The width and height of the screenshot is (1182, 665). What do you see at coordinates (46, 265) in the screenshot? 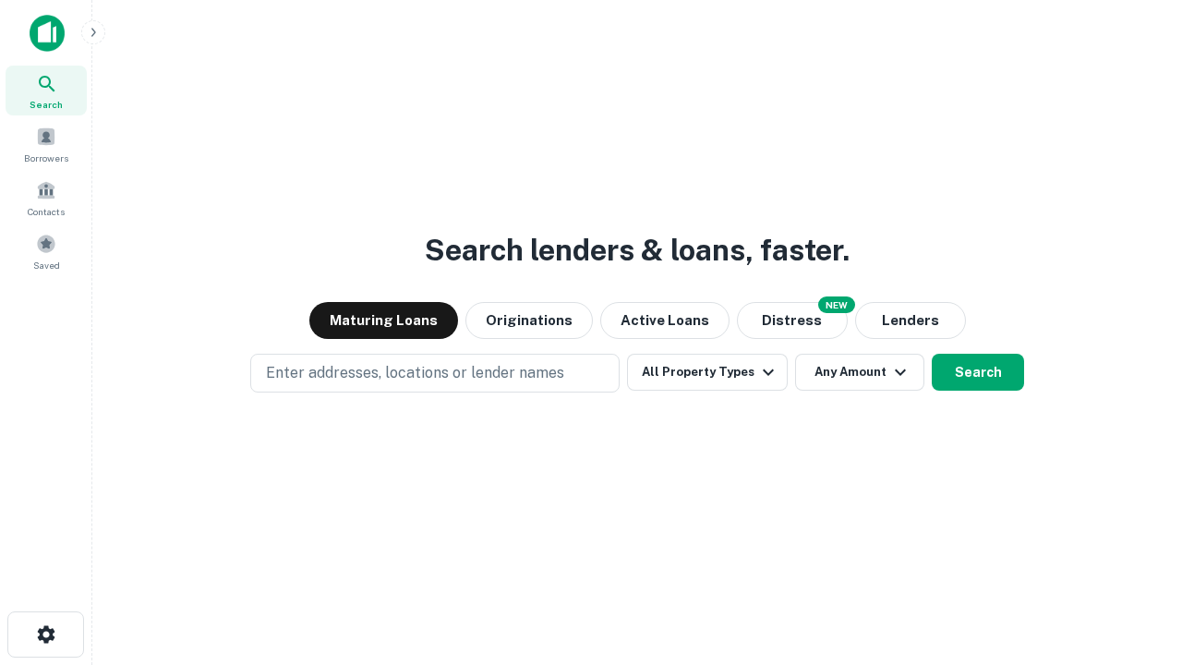
I see `span: Saved` at bounding box center [46, 265].